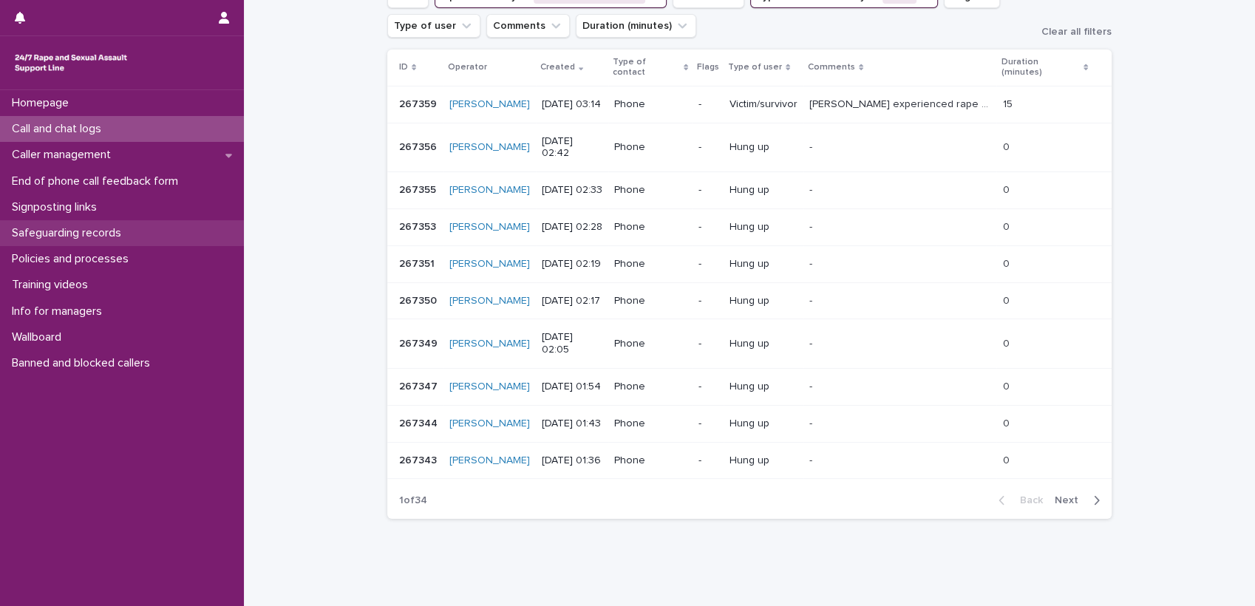 Image resolution: width=1255 pixels, height=606 pixels. Describe the element at coordinates (1070, 32) in the screenshot. I see `button: Clear all filters` at that location.